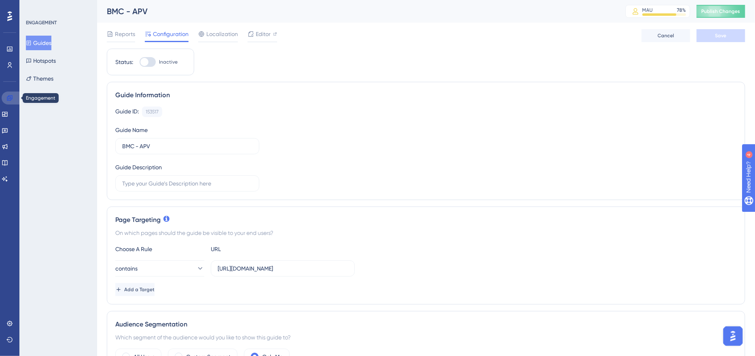 The width and height of the screenshot is (755, 356). I want to click on div: 78 %, so click(682, 10).